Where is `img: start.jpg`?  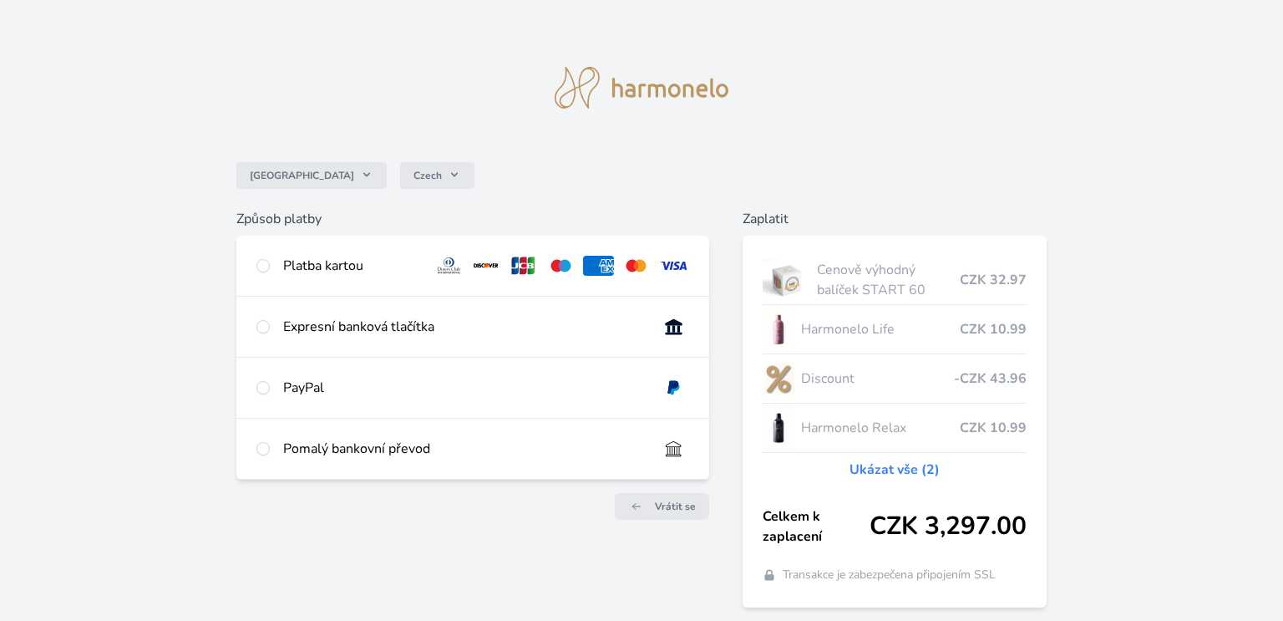
img: start.jpg is located at coordinates (786, 280).